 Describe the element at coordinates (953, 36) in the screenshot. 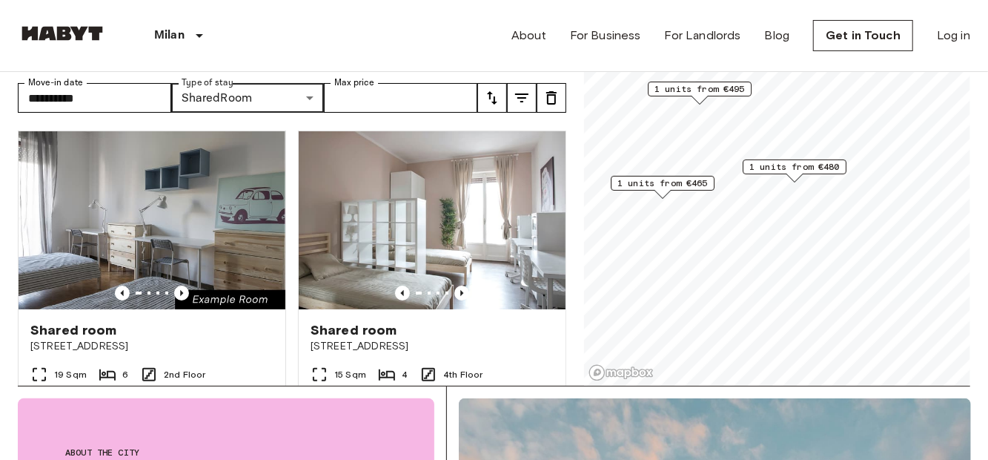

I see `a: Log in` at that location.